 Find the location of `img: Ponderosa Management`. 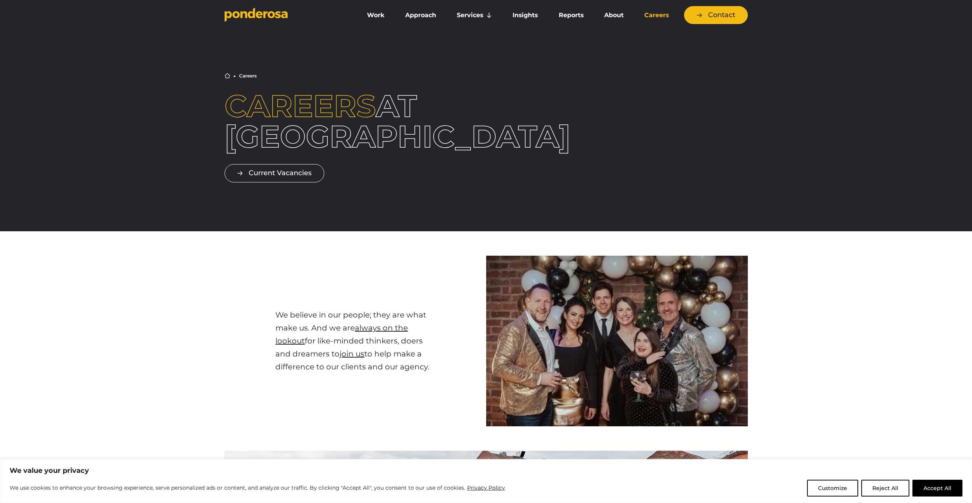

img: Ponderosa Management is located at coordinates (617, 342).